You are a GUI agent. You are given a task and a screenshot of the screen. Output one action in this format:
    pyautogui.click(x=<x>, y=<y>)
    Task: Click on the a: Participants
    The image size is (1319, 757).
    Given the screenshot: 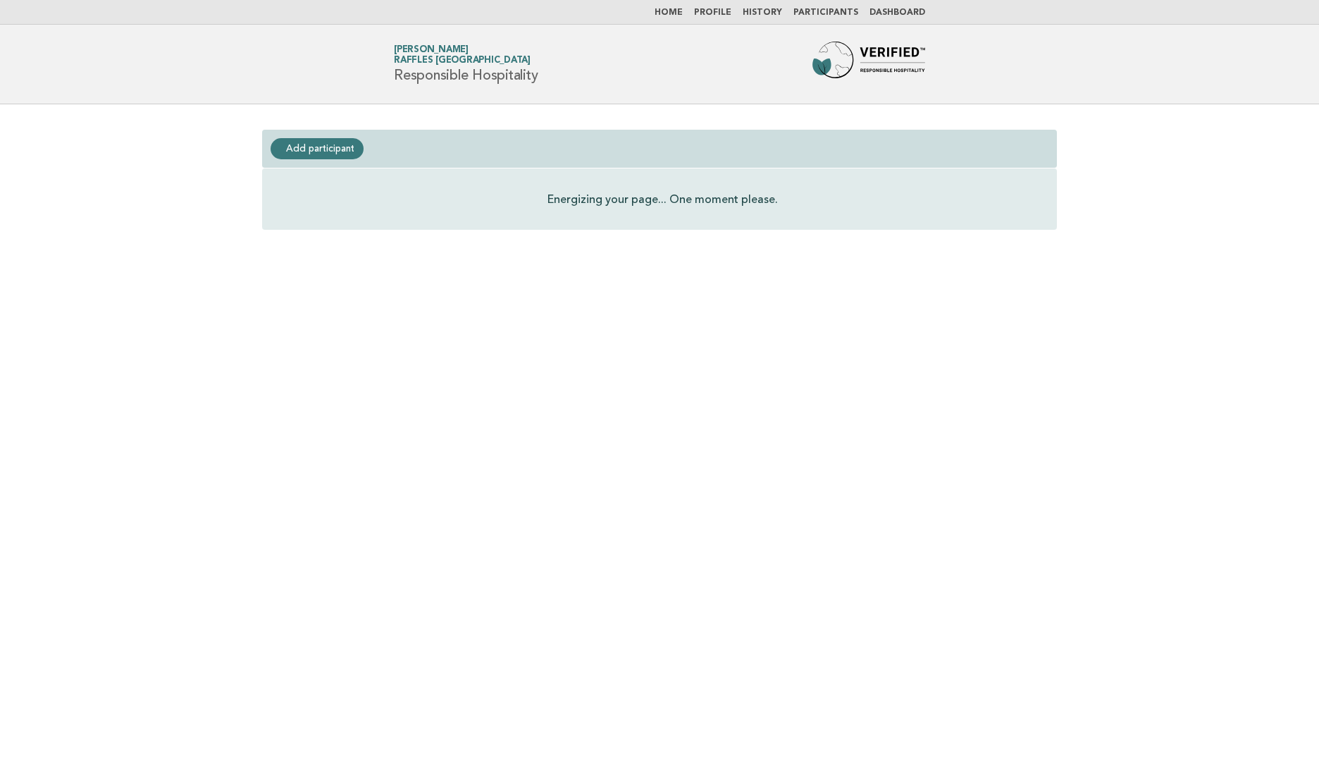 What is the action you would take?
    pyautogui.click(x=826, y=13)
    